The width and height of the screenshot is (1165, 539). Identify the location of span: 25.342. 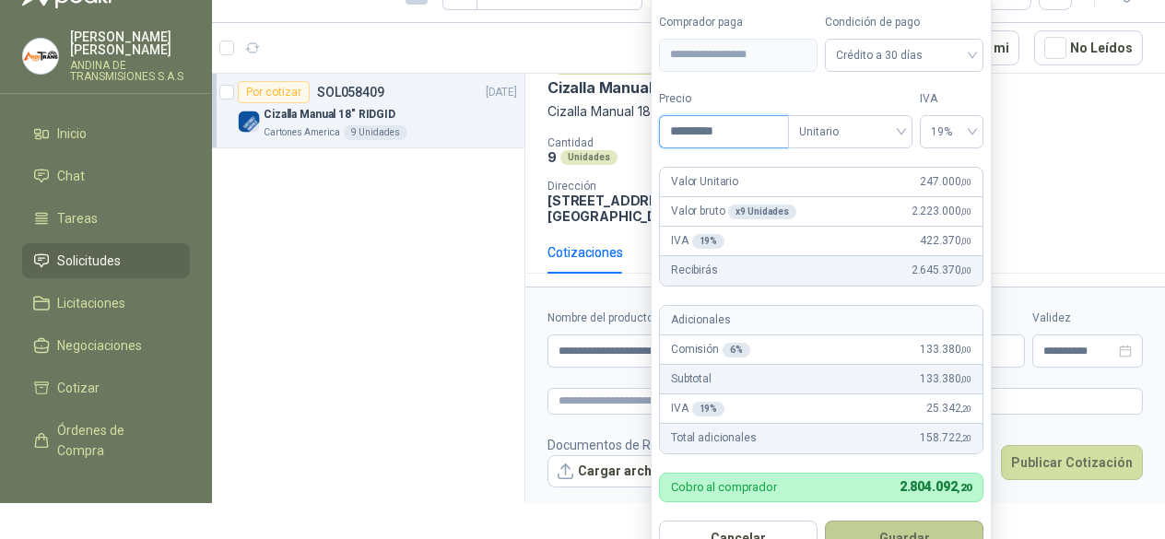
(948, 408).